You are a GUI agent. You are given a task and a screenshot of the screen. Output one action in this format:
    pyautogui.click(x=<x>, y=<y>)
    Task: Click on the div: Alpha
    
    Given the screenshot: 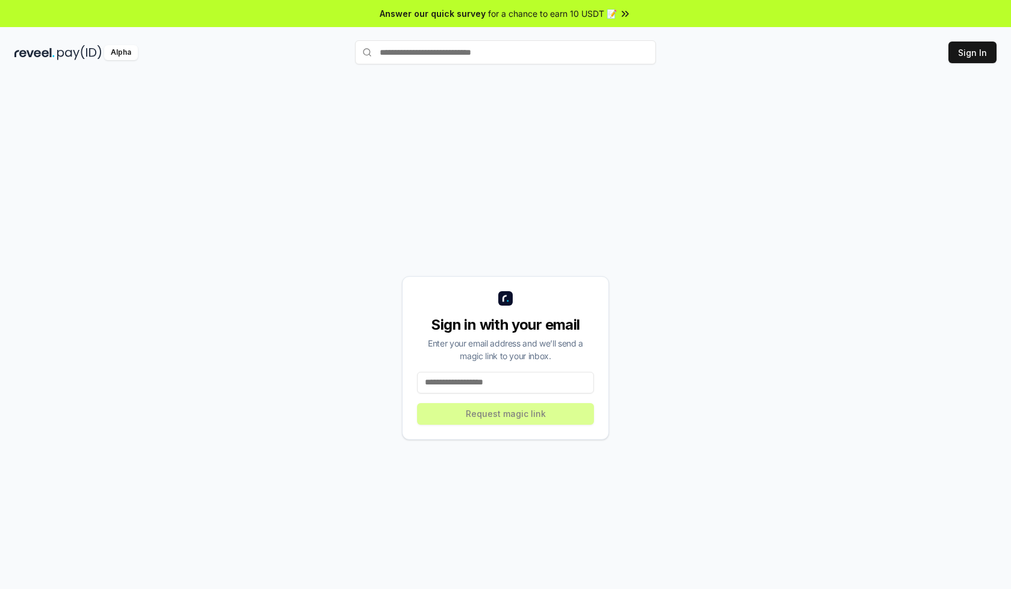 What is the action you would take?
    pyautogui.click(x=121, y=52)
    